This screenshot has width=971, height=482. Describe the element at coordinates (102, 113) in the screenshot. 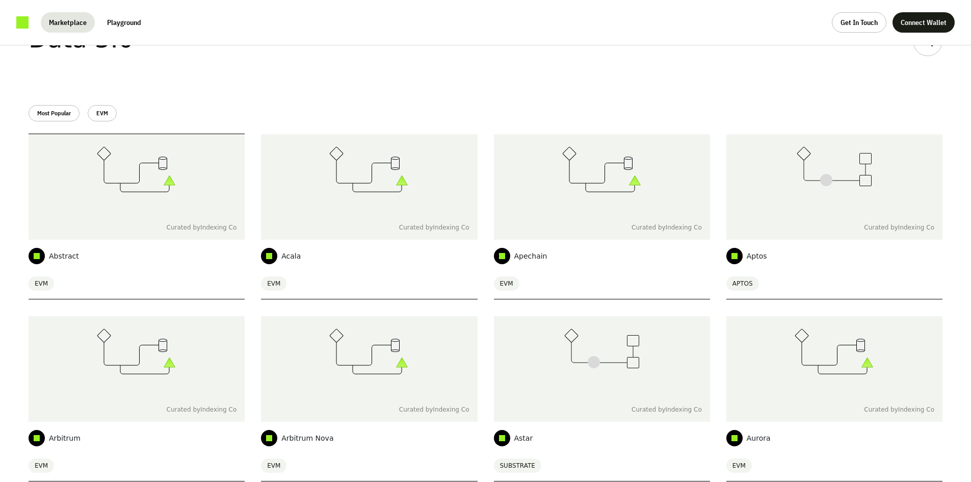

I see `button: EVM` at that location.